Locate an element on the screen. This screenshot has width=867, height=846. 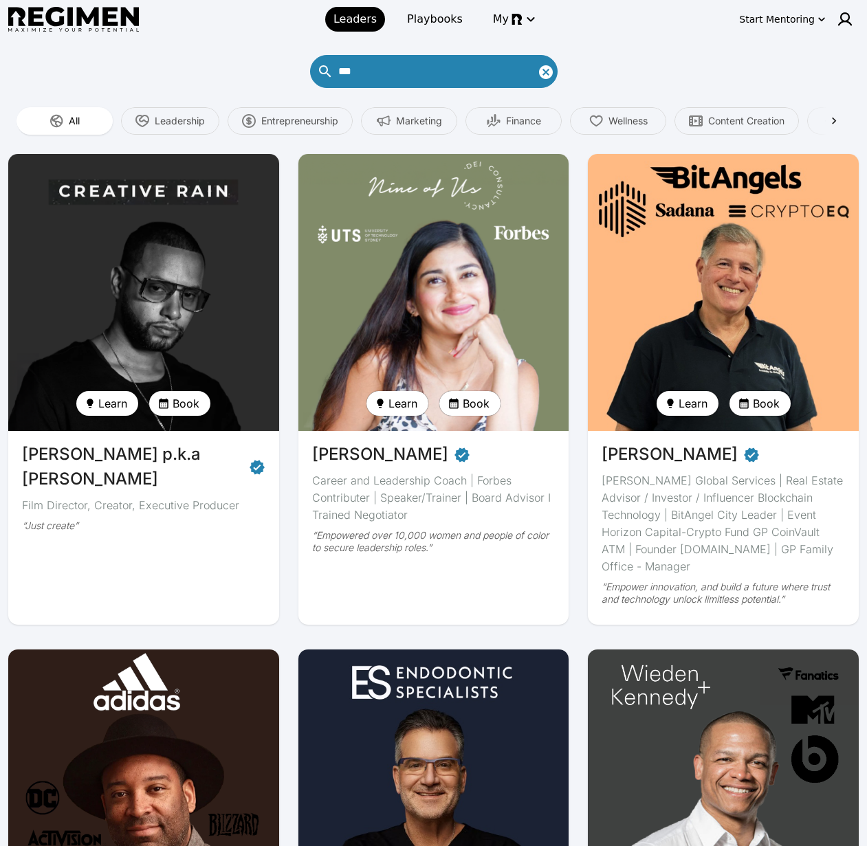
button: Start Mentoring is located at coordinates (782, 19).